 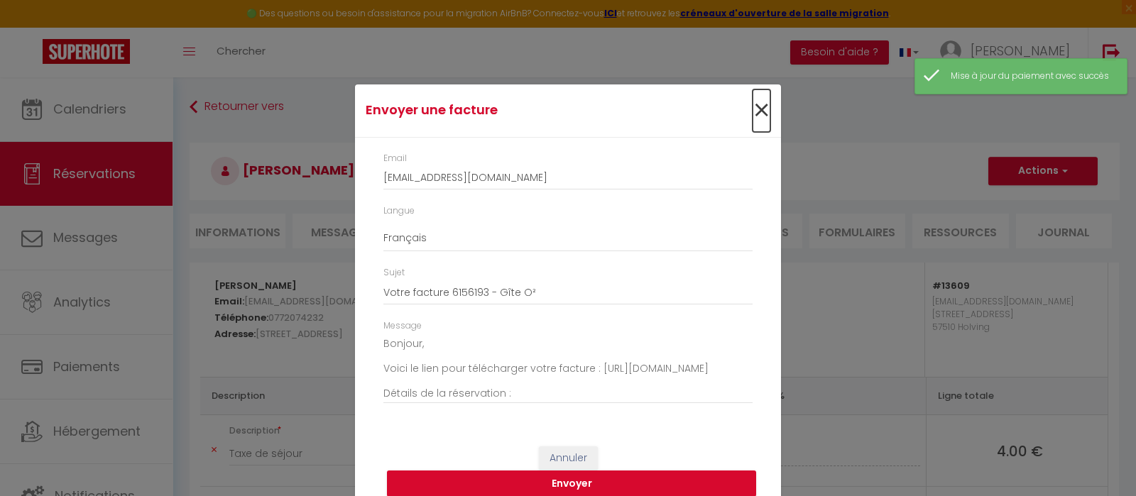 I want to click on button: Ouvrir le widget de chat LiveChat, so click(x=33, y=27).